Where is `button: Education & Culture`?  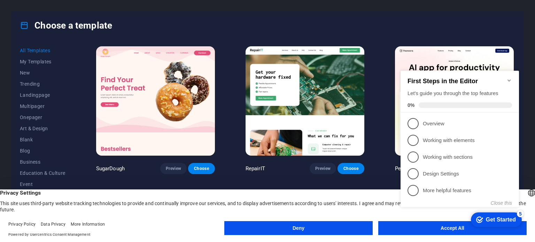 button: Education & Culture is located at coordinates (42, 173).